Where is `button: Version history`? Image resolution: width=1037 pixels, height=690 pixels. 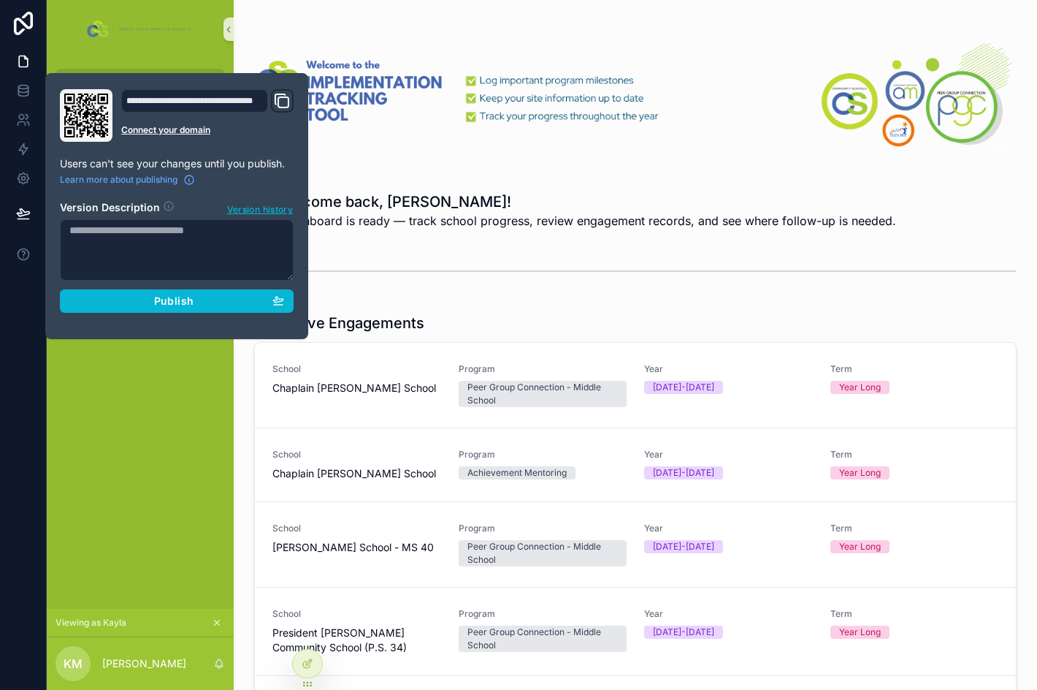 button: Version history is located at coordinates (260, 208).